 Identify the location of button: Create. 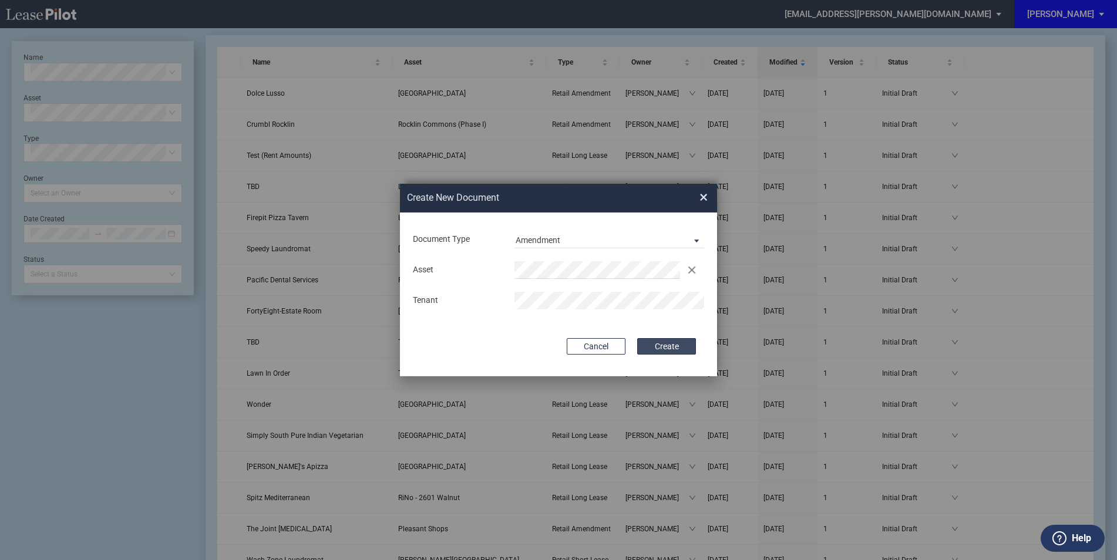
(667, 347).